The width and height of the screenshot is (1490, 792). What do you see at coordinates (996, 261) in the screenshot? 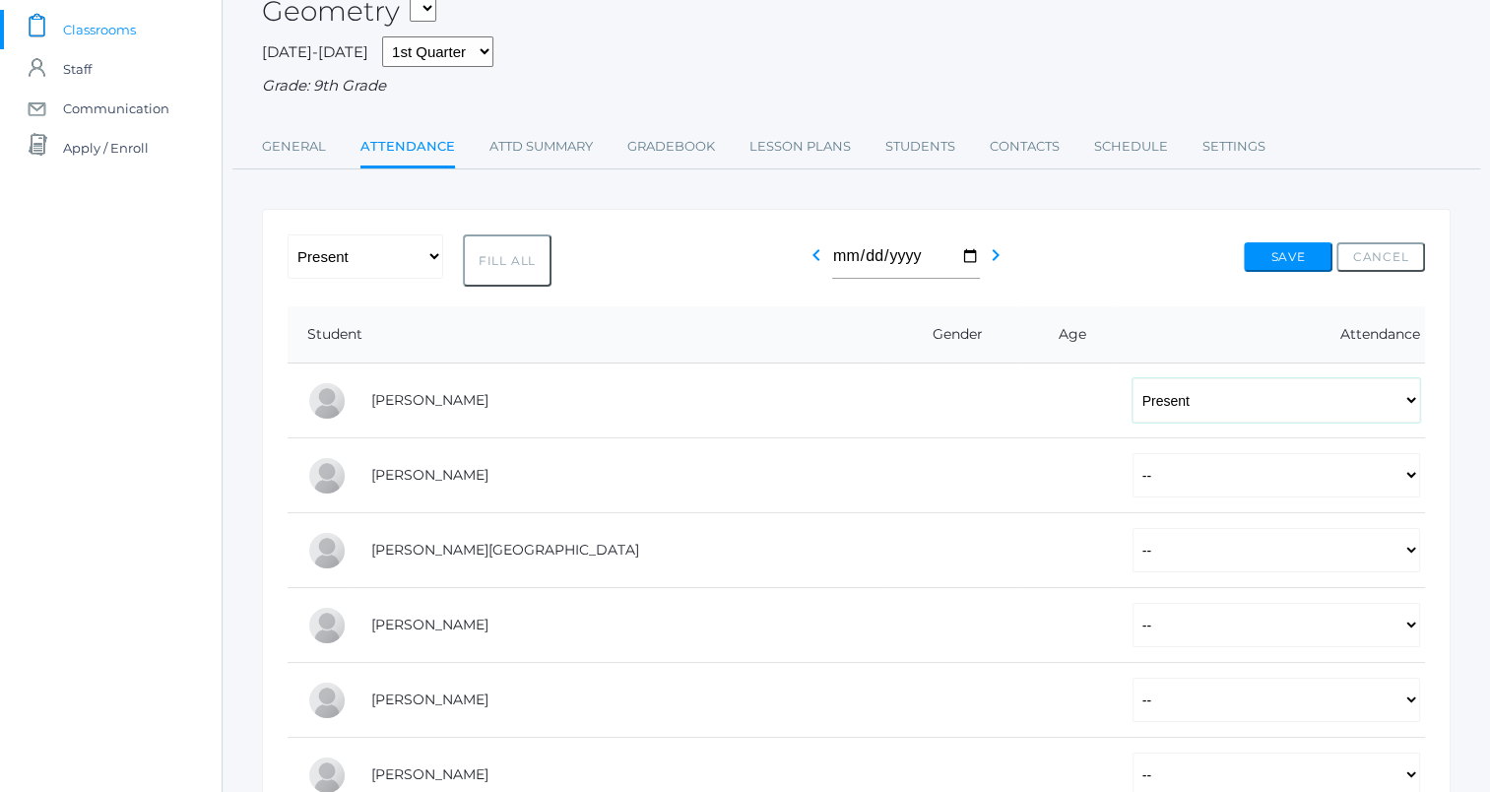
I see `a: chevron_right` at bounding box center [996, 261].